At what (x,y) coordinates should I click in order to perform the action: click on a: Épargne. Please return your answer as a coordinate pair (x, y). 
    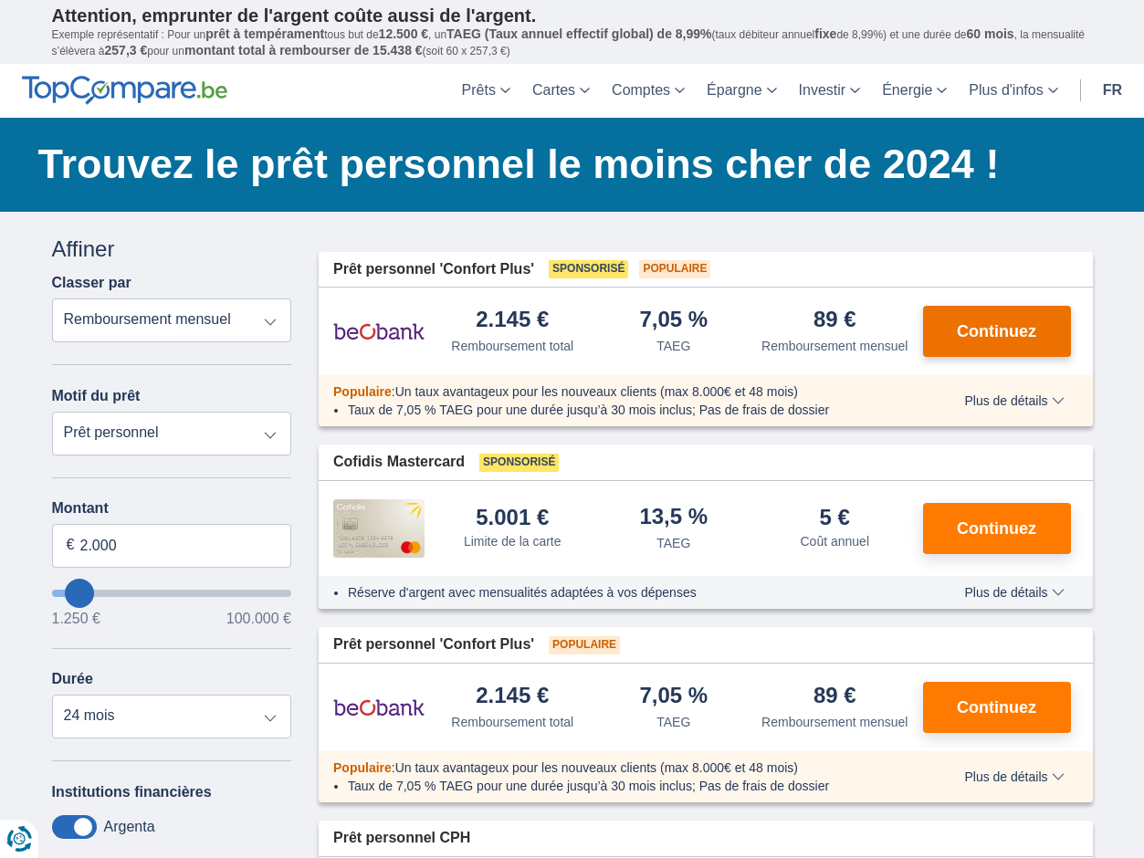
    Looking at the image, I should click on (742, 90).